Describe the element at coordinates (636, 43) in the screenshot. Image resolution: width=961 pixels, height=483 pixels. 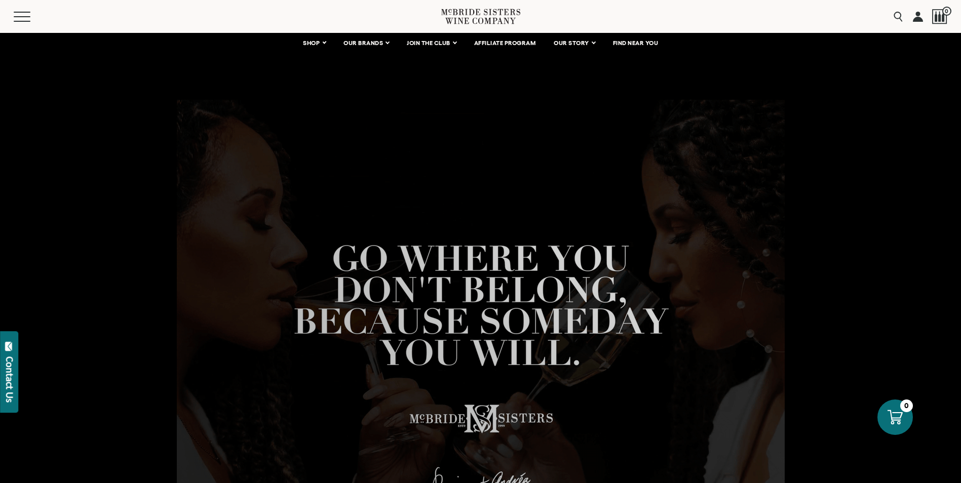
I see `a: FIND NEAR YOU` at that location.